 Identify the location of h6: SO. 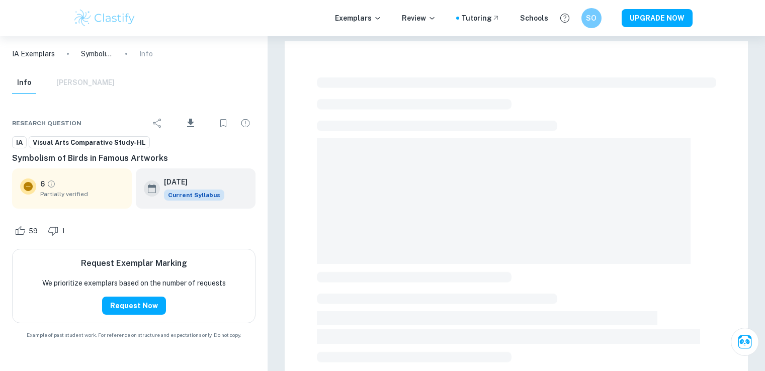
(591, 18).